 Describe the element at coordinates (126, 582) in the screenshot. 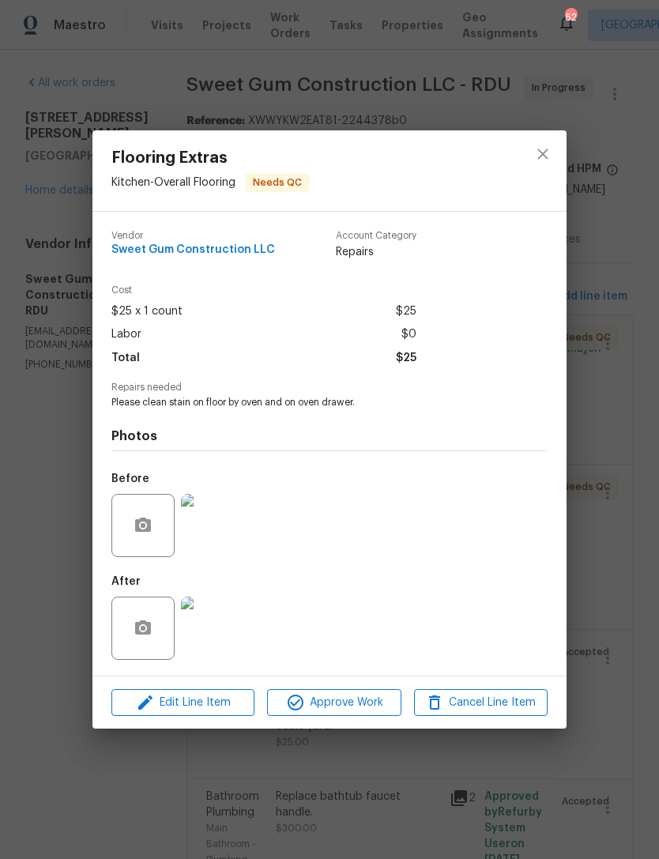

I see `h5: After` at that location.